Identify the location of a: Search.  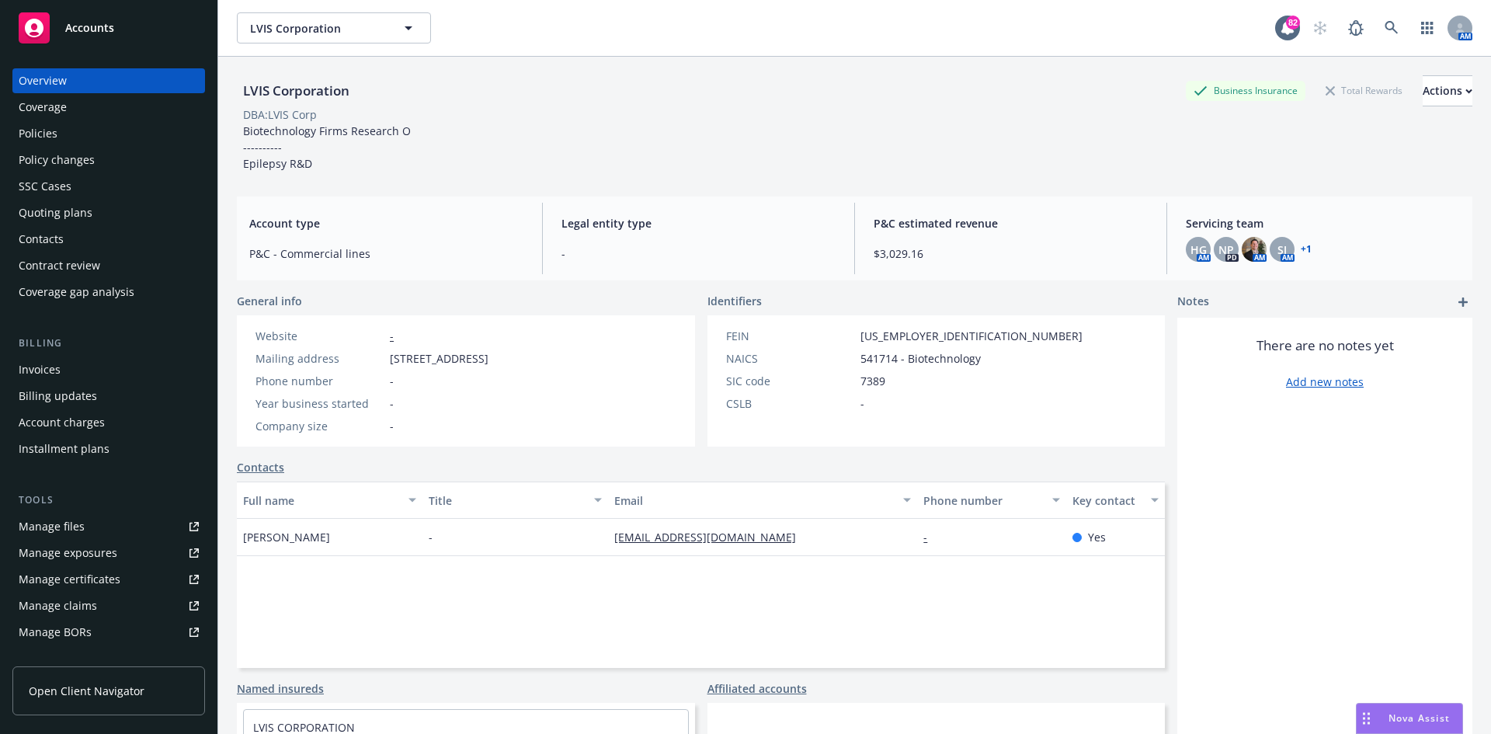
(1392, 28).